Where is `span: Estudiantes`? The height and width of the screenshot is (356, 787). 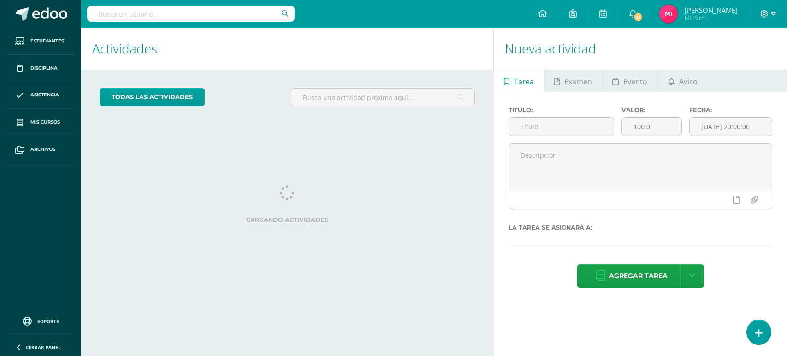 span: Estudiantes is located at coordinates (47, 41).